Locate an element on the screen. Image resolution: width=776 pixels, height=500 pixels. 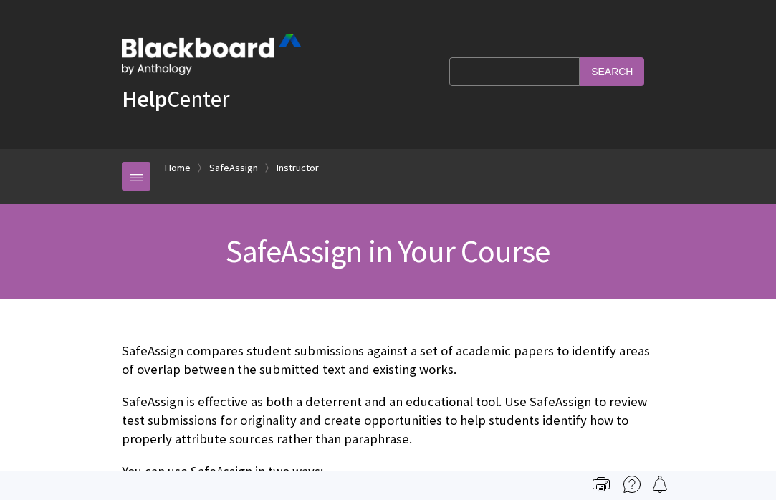
strong: Help is located at coordinates (144, 99).